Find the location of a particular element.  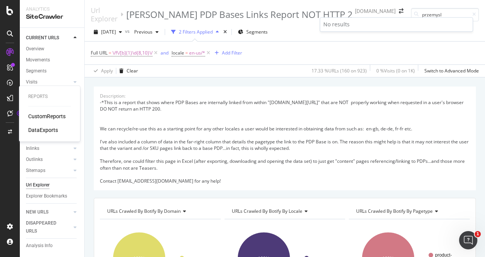

div: Explorer Bookmarks is located at coordinates (47, 196).